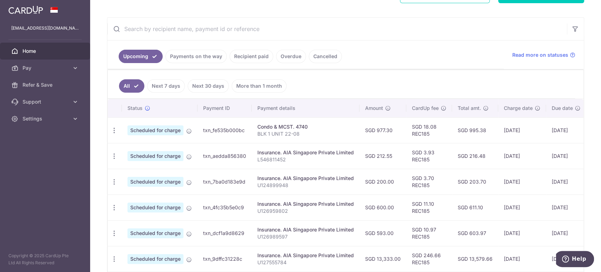 The height and width of the screenshot is (272, 601). What do you see at coordinates (140, 56) in the screenshot?
I see `a: Upcoming` at bounding box center [140, 56].